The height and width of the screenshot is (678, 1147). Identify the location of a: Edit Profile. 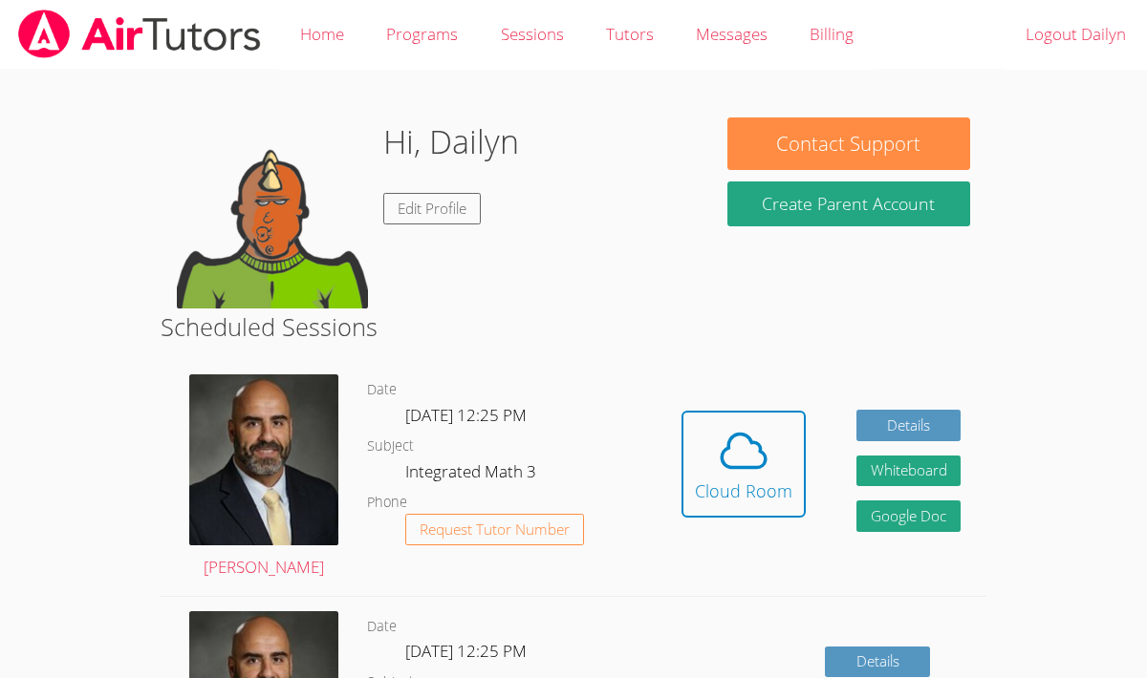
(432, 208).